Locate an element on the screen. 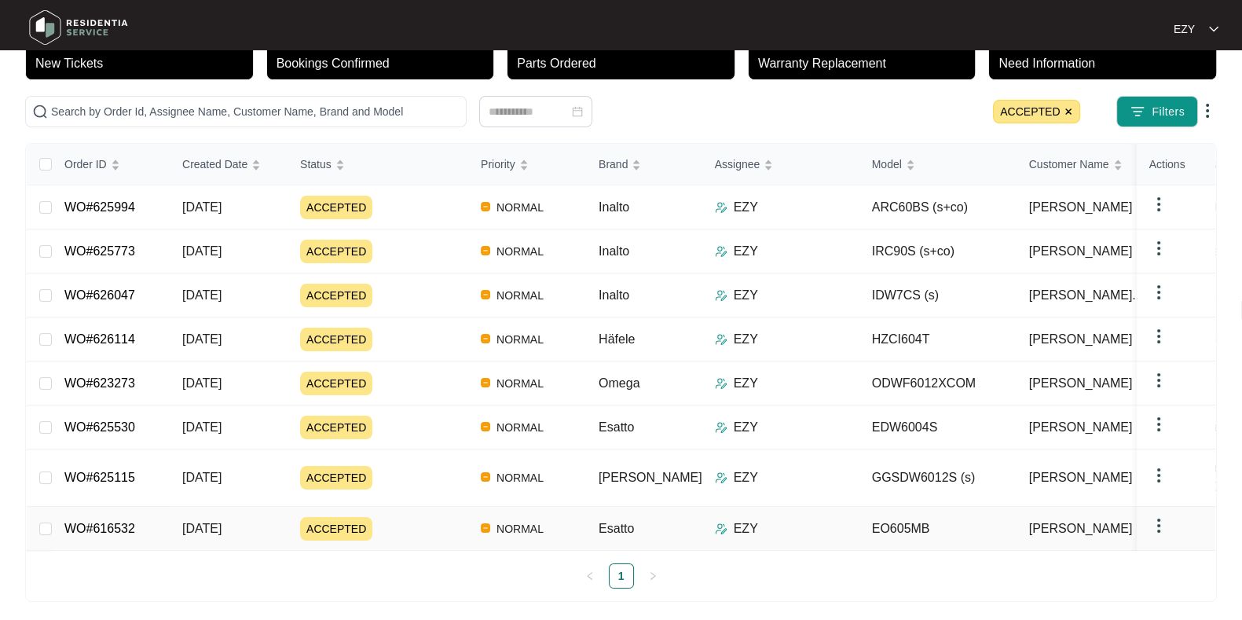 Image resolution: width=1242 pixels, height=620 pixels. li: Previous Page is located at coordinates (590, 576).